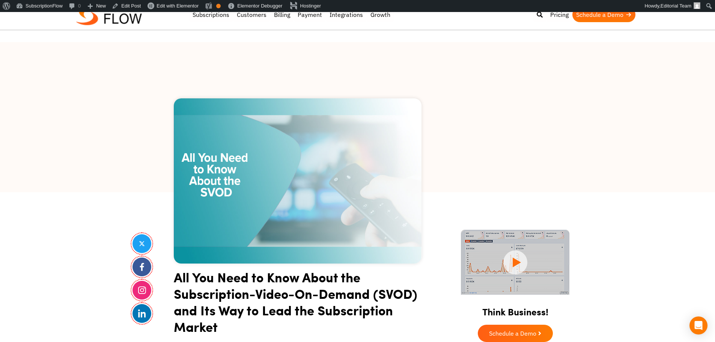  I want to click on a: Growth, so click(380, 15).